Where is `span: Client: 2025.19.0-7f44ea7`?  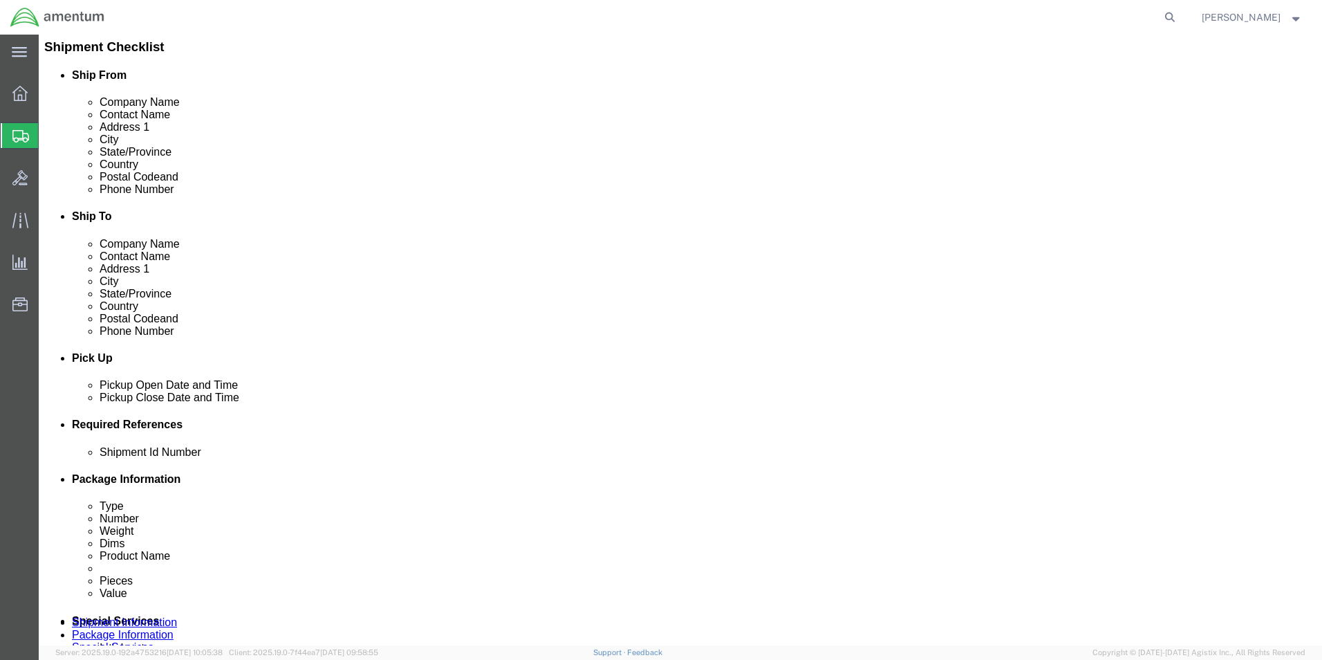 span: Client: 2025.19.0-7f44ea7 is located at coordinates (304, 652).